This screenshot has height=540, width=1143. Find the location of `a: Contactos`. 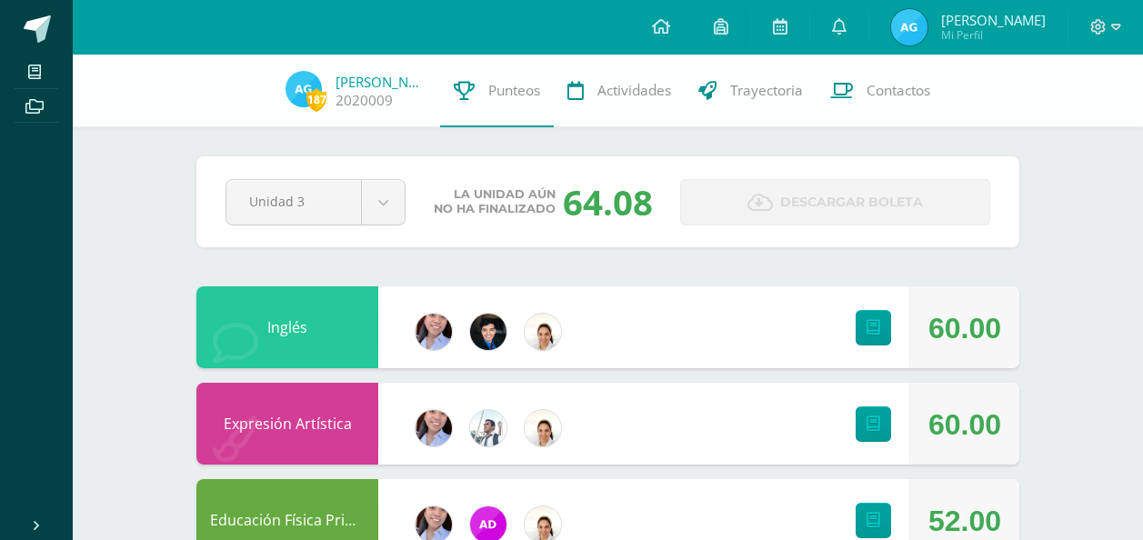

a: Contactos is located at coordinates (880, 91).